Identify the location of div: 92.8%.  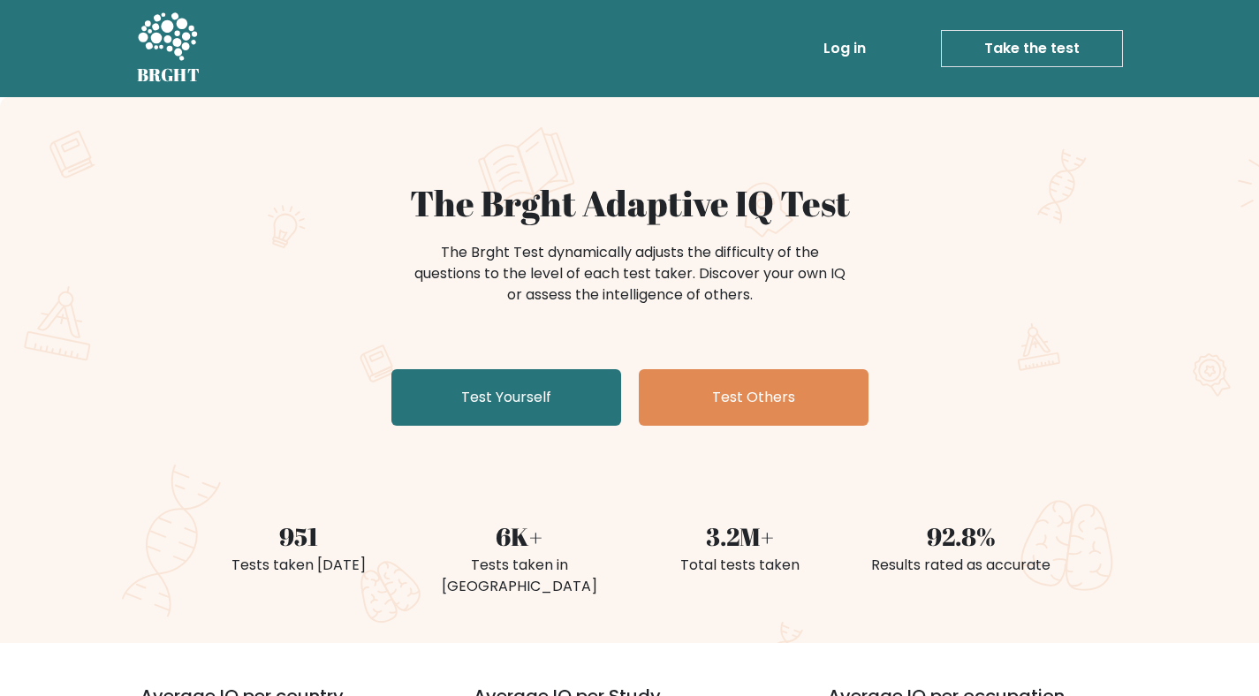
(961, 536).